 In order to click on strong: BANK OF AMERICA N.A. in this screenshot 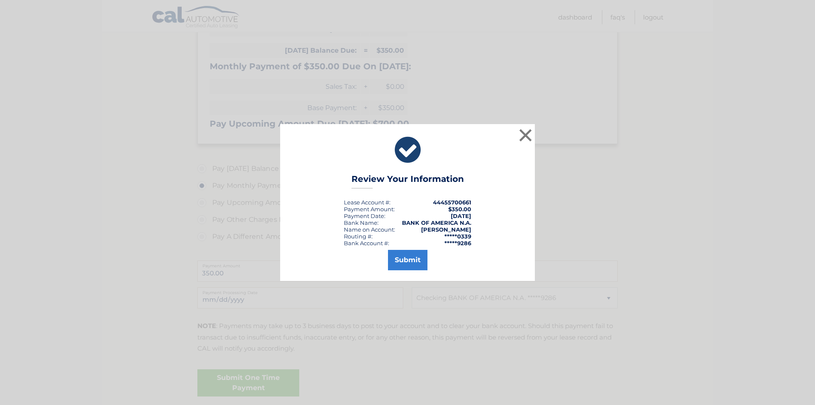, I will do `click(436, 222)`.